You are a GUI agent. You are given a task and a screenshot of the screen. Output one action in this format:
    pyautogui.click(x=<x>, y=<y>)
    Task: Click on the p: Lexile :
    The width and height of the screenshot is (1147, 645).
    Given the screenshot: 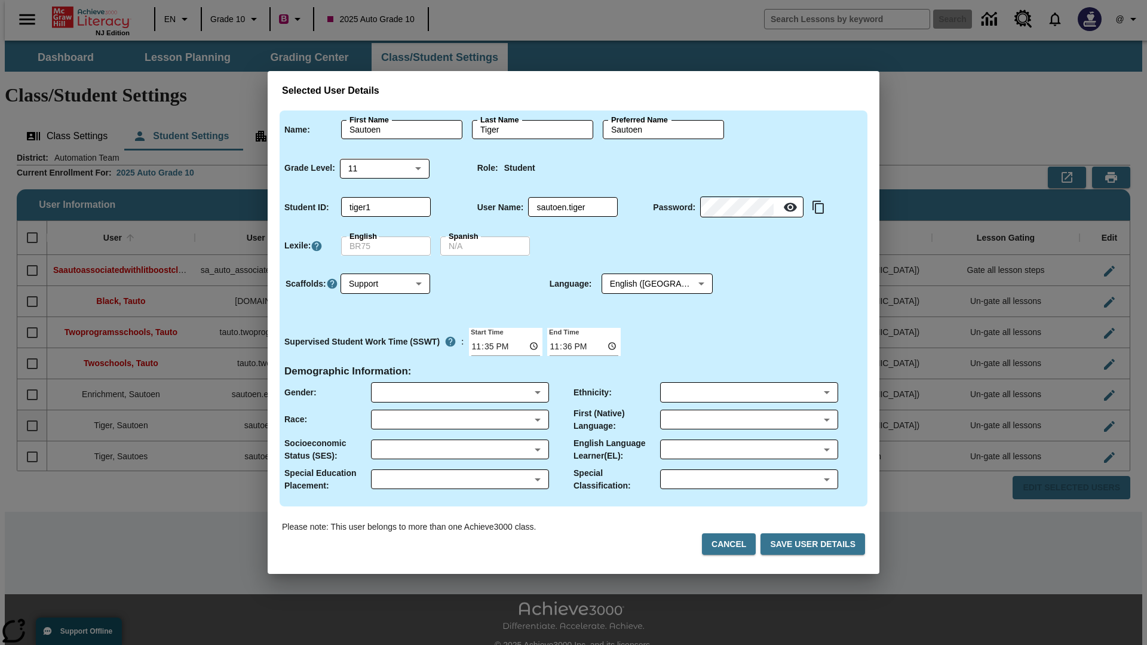 What is the action you would take?
    pyautogui.click(x=298, y=246)
    